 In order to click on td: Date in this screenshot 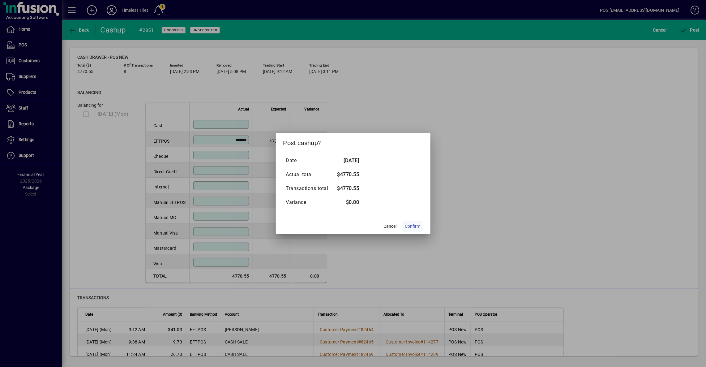, I will do `click(310, 160)`.